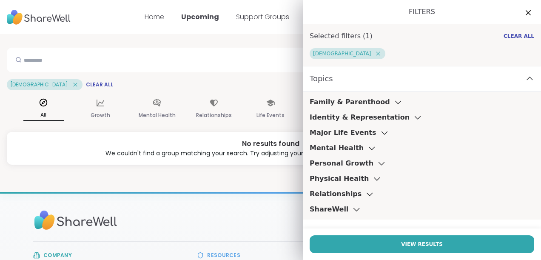  What do you see at coordinates (343, 133) in the screenshot?
I see `h3: Major Life Events` at bounding box center [343, 133].